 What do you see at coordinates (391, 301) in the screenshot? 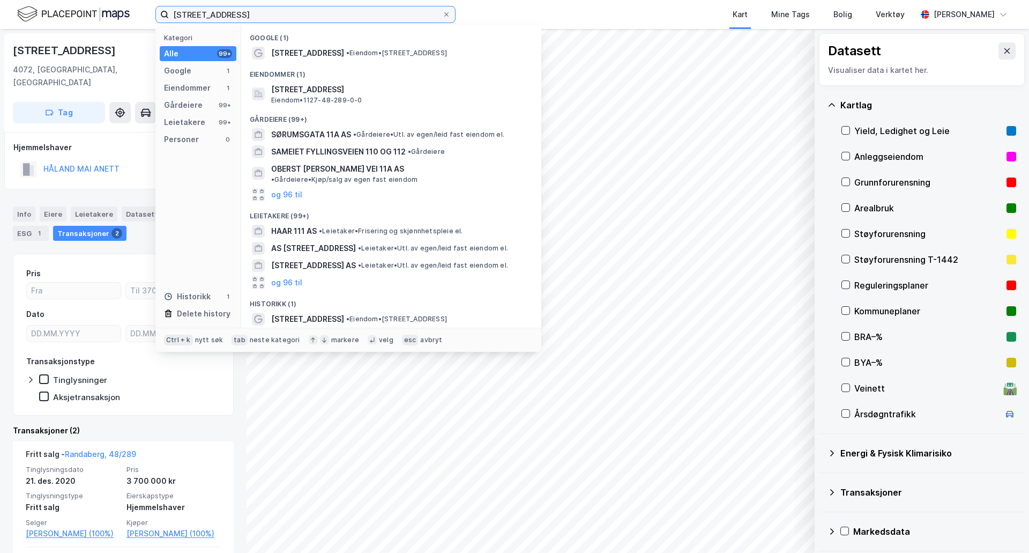
I see `div: Historikk (1)` at bounding box center [391, 301].